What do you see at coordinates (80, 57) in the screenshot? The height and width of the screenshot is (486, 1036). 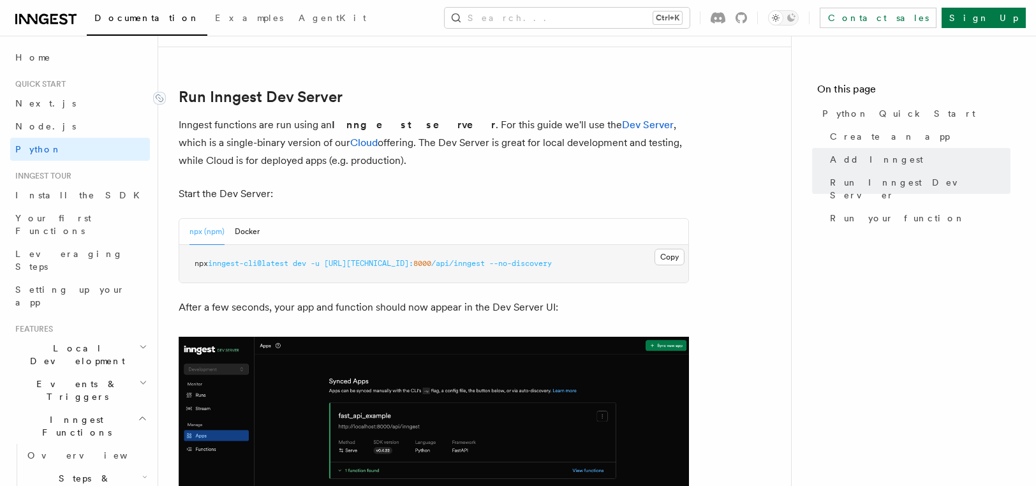 I see `a: Home` at bounding box center [80, 57].